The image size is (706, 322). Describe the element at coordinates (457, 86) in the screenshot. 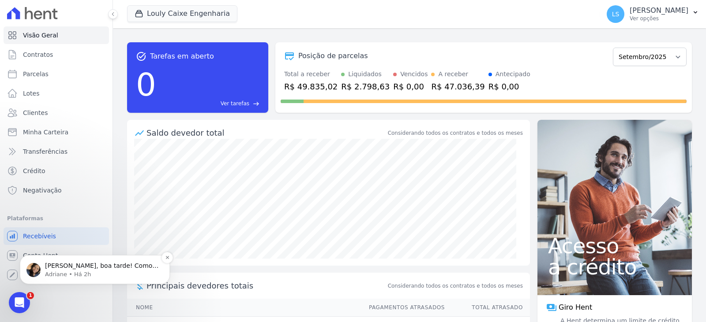

I see `div: R$ 47.036,39` at that location.